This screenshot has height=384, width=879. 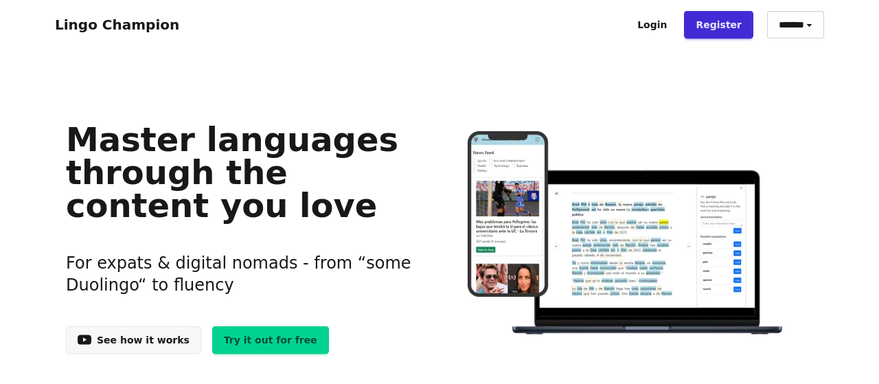 What do you see at coordinates (117, 25) in the screenshot?
I see `a: Lingo Champion` at bounding box center [117, 25].